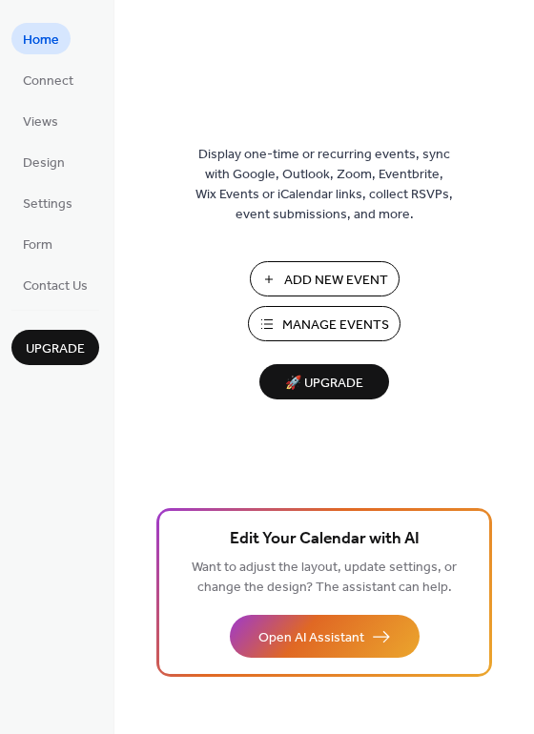  I want to click on a: Form, so click(37, 243).